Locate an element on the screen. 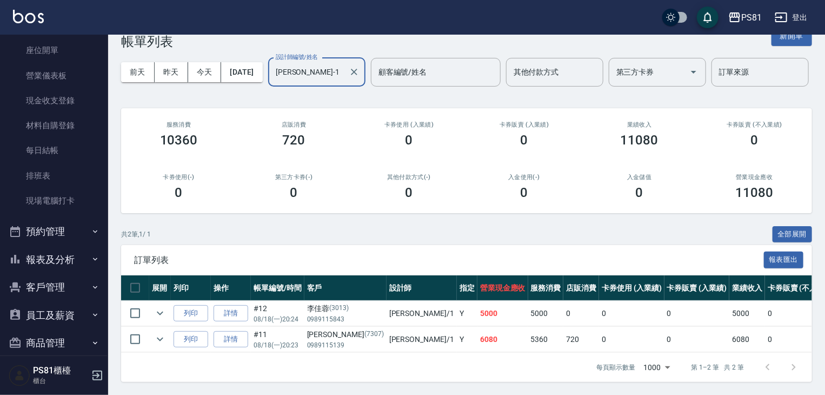 Image resolution: width=825 pixels, height=395 pixels. button: 昨天 is located at coordinates (171, 72).